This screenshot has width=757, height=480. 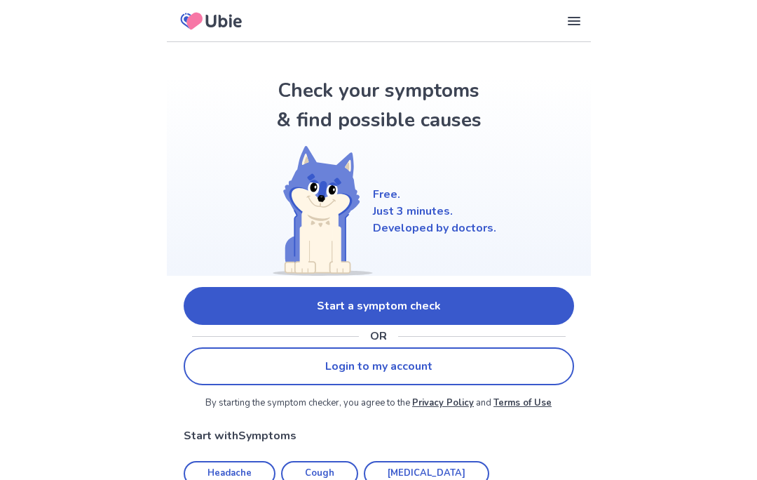 I want to click on h1: Check your symptoms & find possible causes, so click(x=379, y=105).